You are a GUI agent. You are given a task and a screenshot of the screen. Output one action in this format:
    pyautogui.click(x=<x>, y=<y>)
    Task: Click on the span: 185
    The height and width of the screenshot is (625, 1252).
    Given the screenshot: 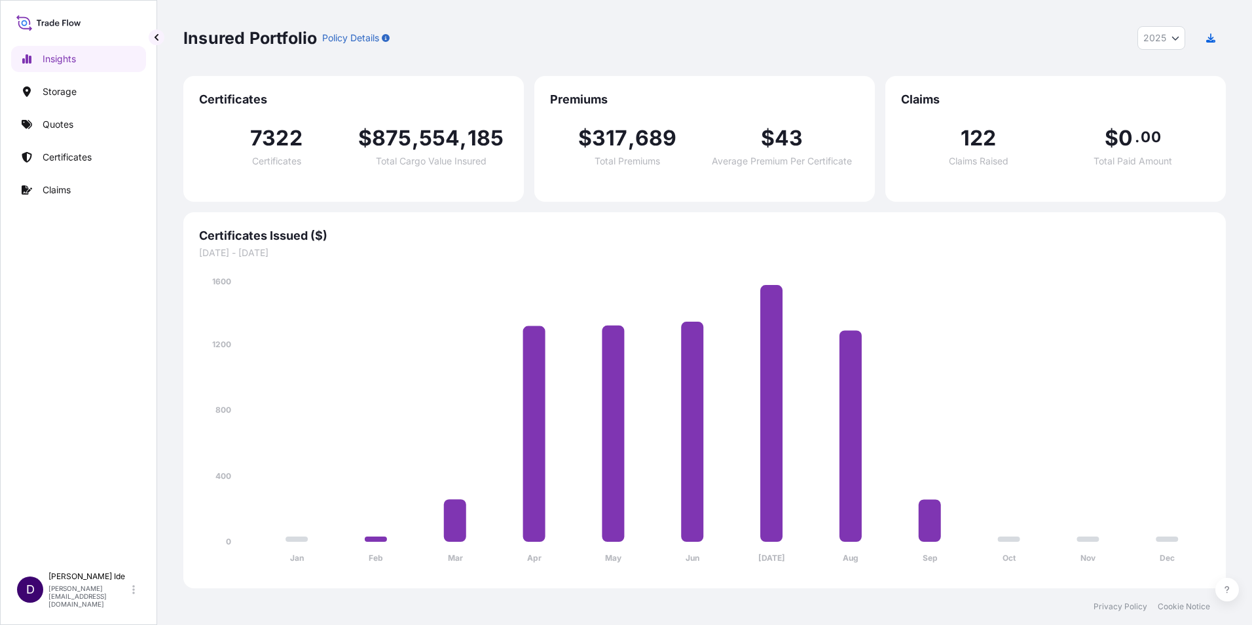 What is the action you would take?
    pyautogui.click(x=486, y=138)
    